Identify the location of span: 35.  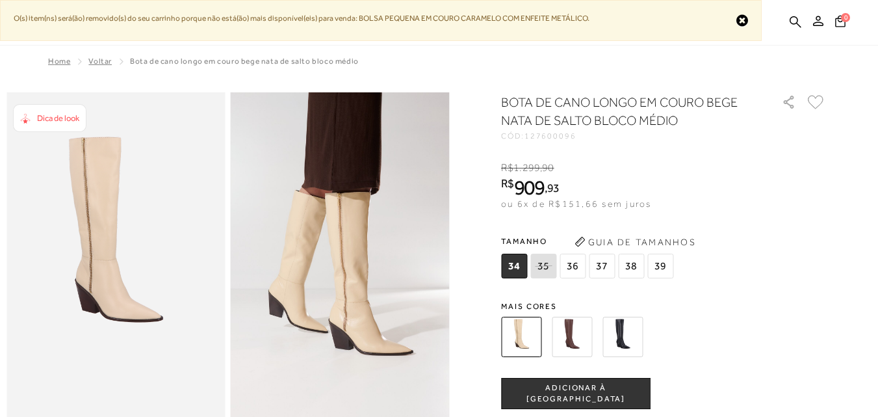
(543, 266).